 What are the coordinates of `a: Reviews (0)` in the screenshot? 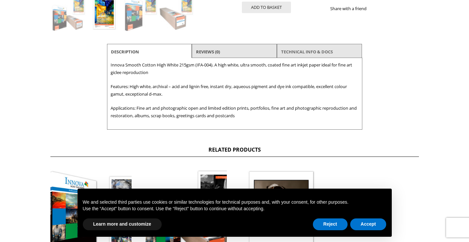 It's located at (208, 52).